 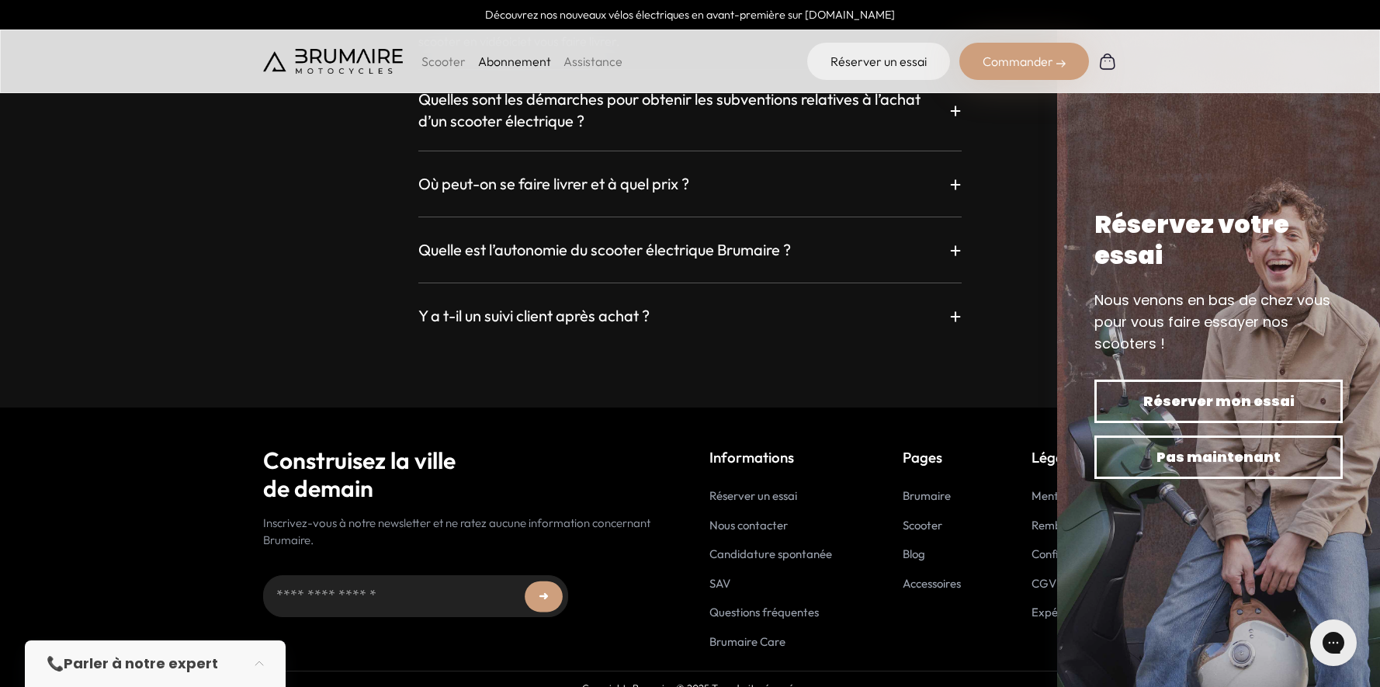 What do you see at coordinates (31, 29) in the screenshot?
I see `button: Gorgias live chat` at bounding box center [31, 29].